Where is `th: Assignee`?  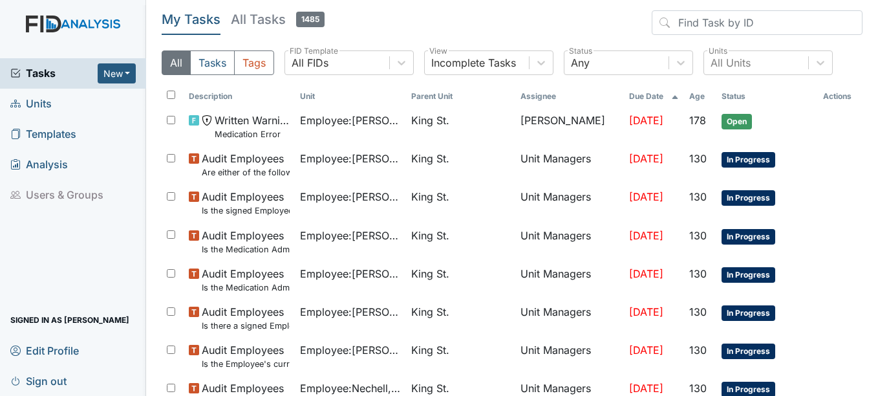 th: Assignee is located at coordinates (570, 96).